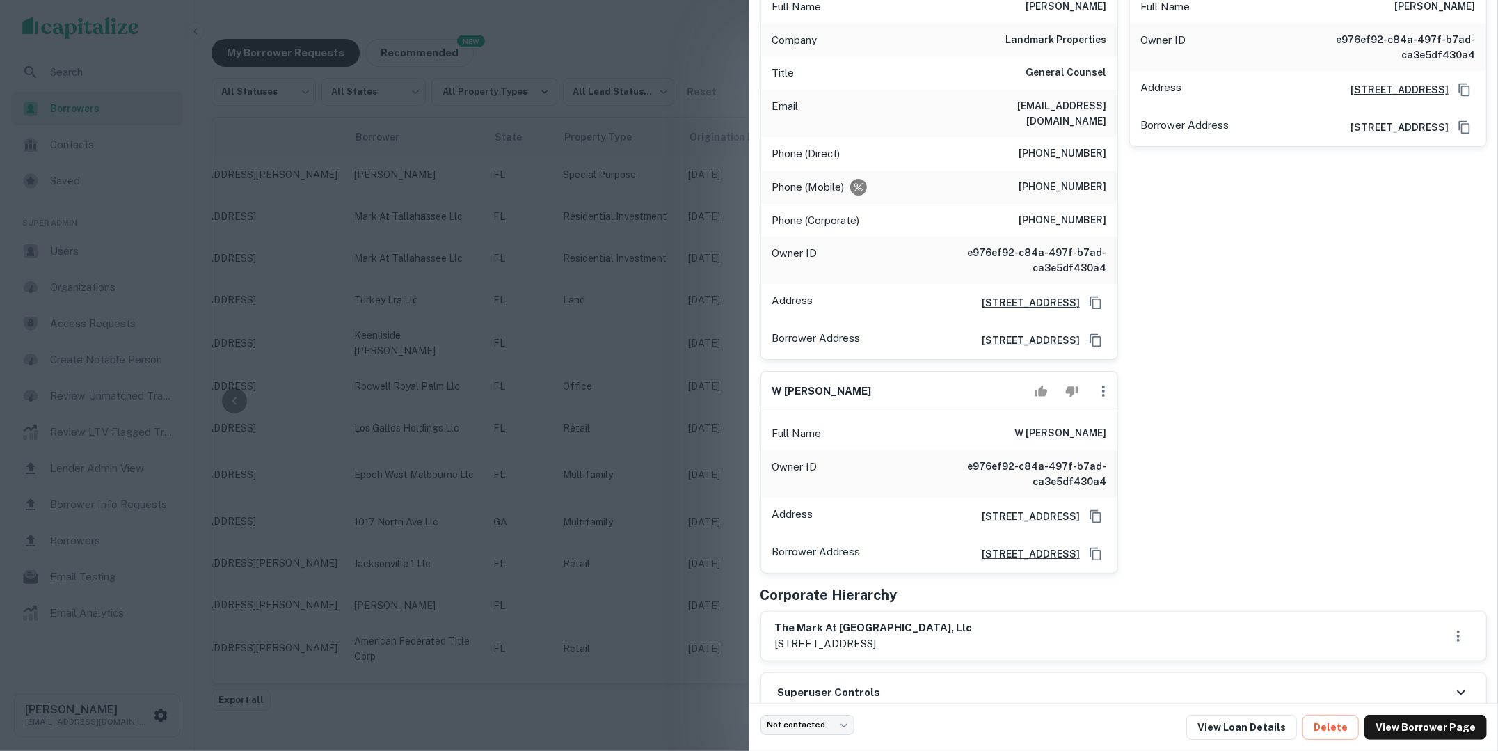 The width and height of the screenshot is (1498, 751). Describe the element at coordinates (1425, 727) in the screenshot. I see `a: View Borrower Page` at that location.